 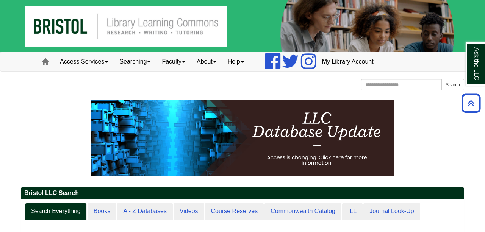 What do you see at coordinates (102, 211) in the screenshot?
I see `a: Books` at bounding box center [102, 211].